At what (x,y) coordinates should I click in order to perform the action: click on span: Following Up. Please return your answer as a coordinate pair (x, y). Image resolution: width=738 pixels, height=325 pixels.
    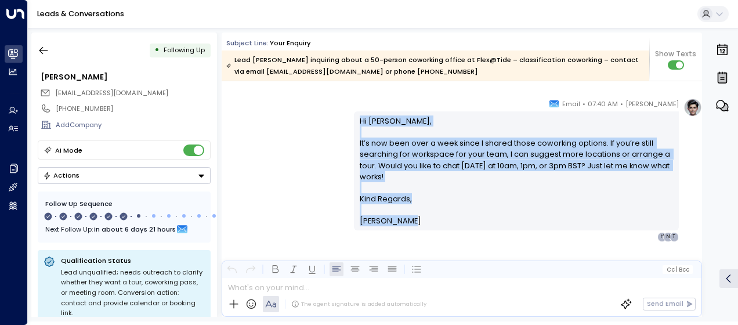
    Looking at the image, I should click on (184, 50).